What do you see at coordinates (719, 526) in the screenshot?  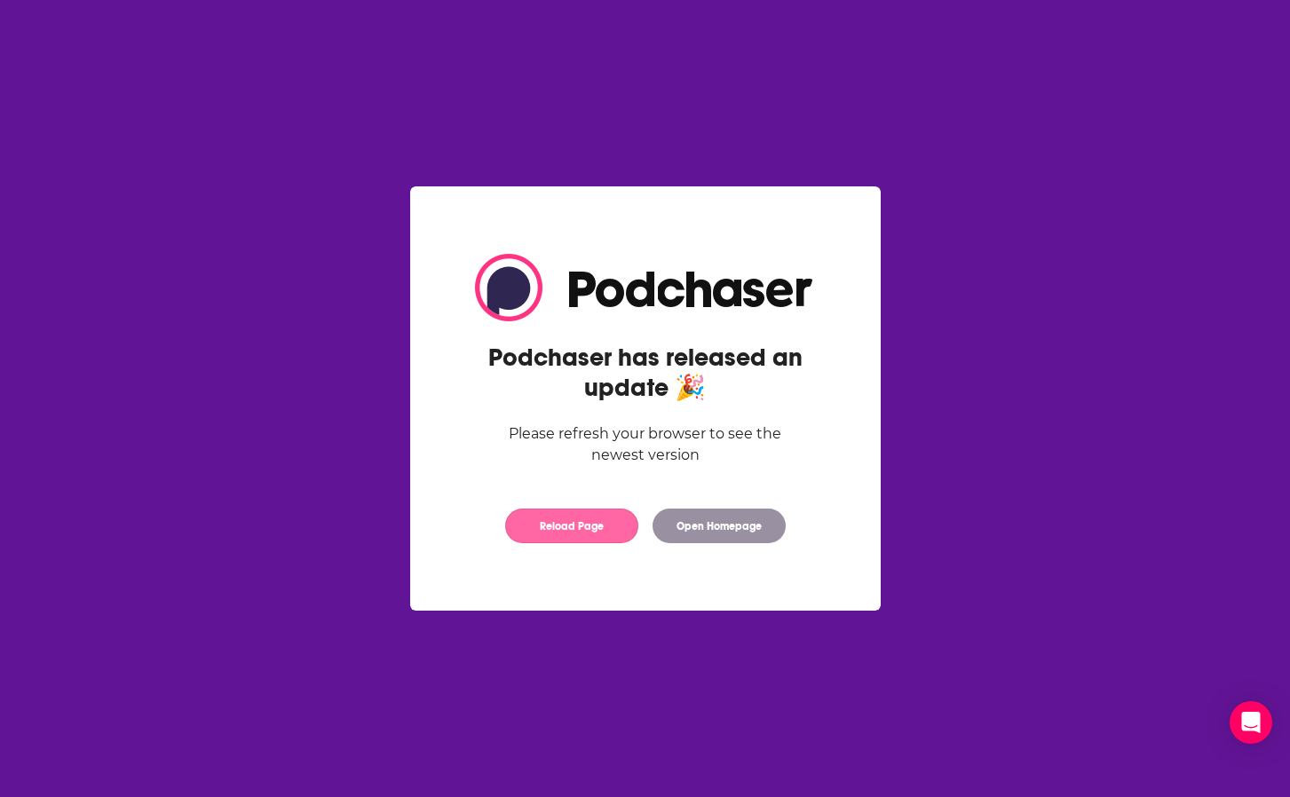 I see `button: Open Homepage` at bounding box center [719, 526].